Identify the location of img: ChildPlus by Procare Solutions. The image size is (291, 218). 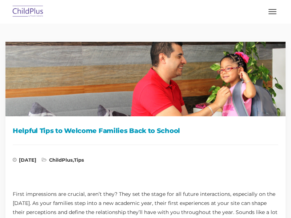
(28, 12).